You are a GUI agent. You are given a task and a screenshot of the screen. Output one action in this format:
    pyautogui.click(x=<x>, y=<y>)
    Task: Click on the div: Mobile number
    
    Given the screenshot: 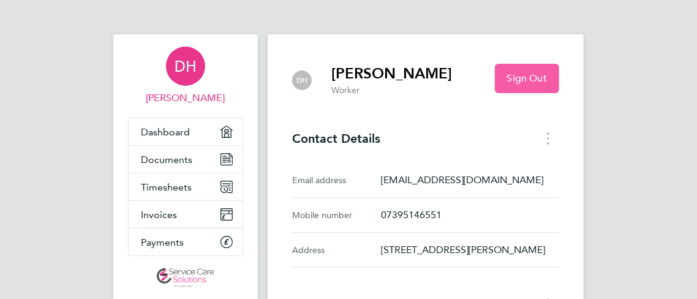 What is the action you would take?
    pyautogui.click(x=336, y=215)
    